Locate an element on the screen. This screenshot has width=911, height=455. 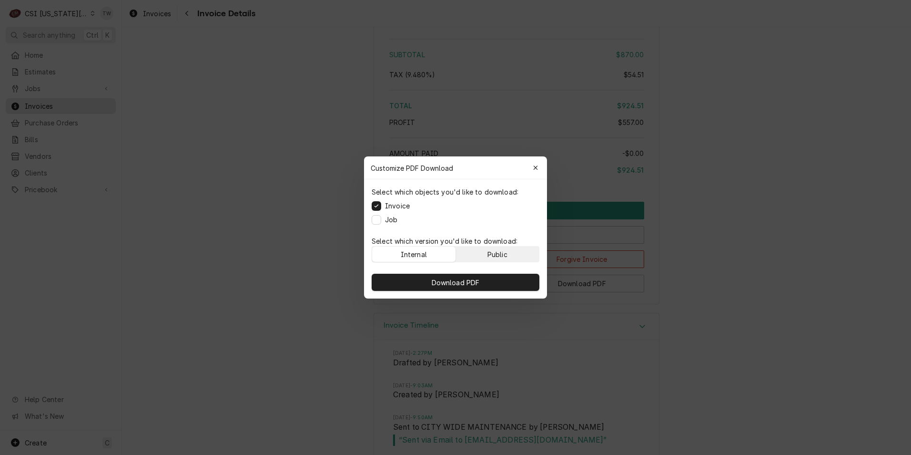
div: Customize PDF Download is located at coordinates (456, 168).